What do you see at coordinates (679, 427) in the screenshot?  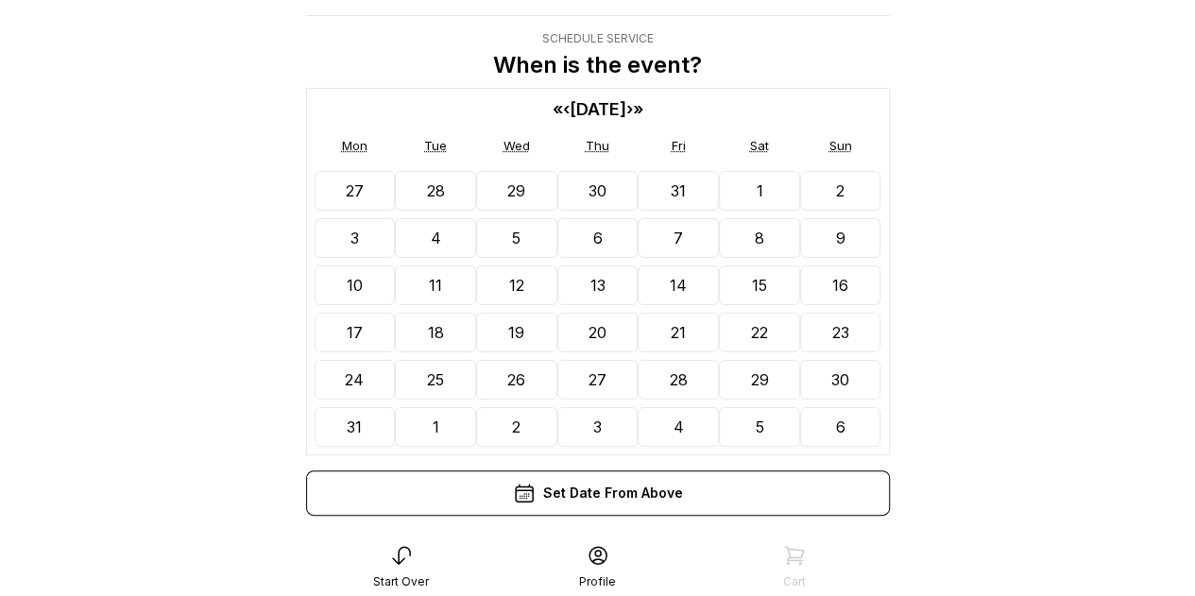 I see `abbr: September 4, 2026` at bounding box center [679, 427].